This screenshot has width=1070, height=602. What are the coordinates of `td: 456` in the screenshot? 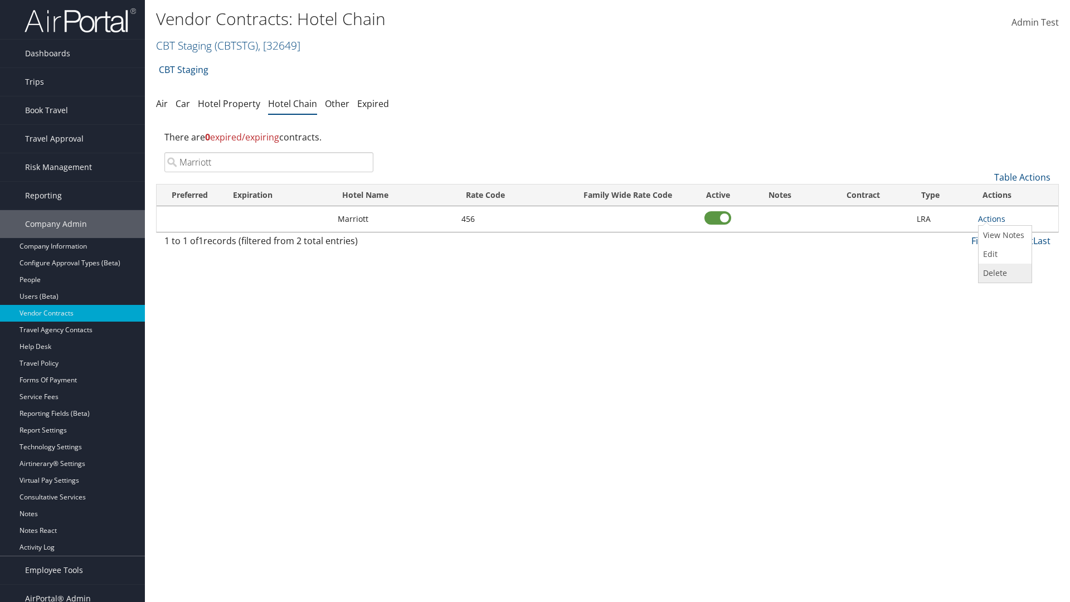 It's located at (510, 219).